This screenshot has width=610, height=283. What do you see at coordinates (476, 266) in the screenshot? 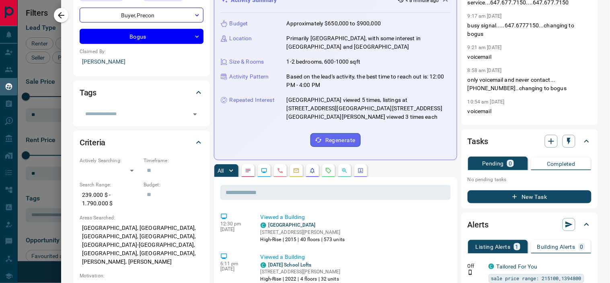
I see `p: Off` at bounding box center [476, 266].